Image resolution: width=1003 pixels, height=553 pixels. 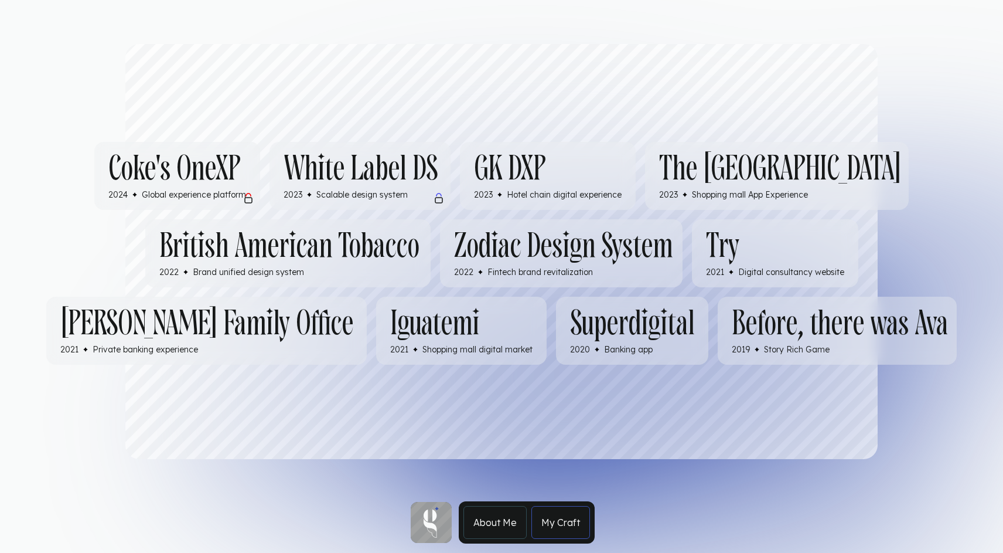 I want to click on svg: Star, so click(x=431, y=522).